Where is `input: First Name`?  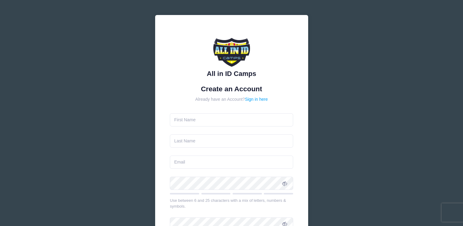 input: First Name is located at coordinates (231, 120).